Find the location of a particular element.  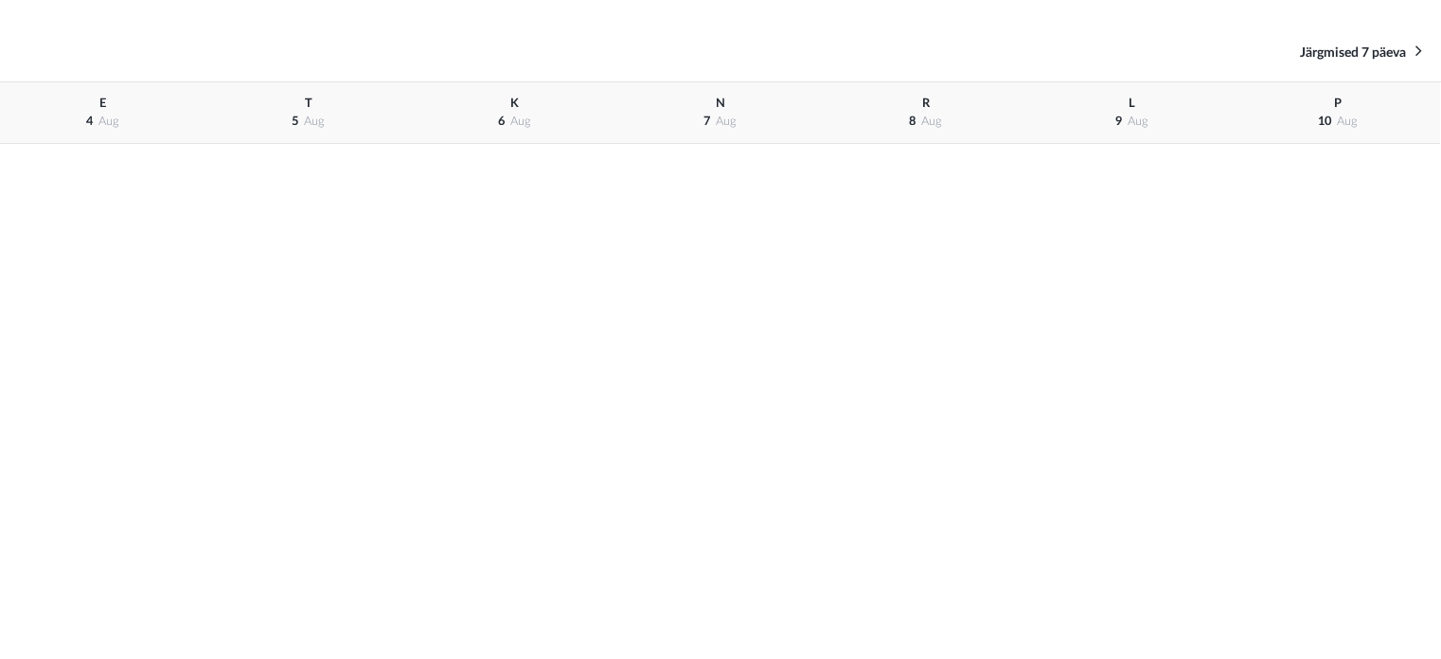

span: 9 is located at coordinates (1118, 121).